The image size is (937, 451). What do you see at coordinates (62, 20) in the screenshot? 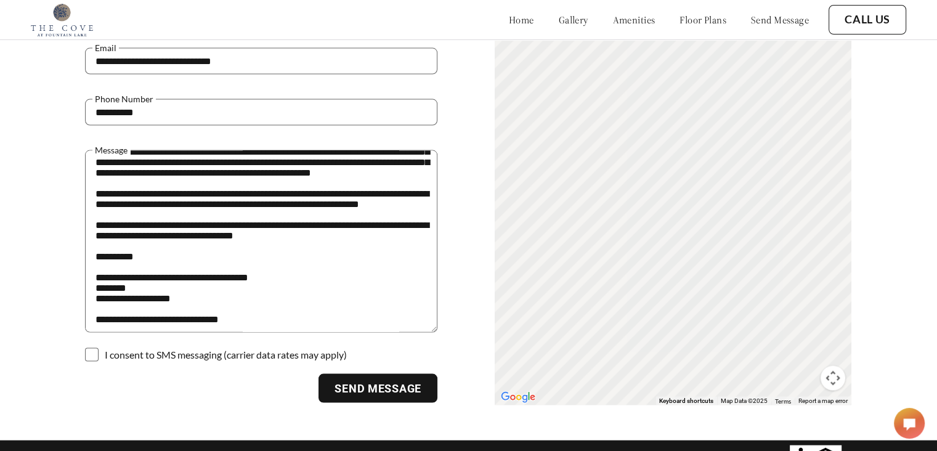
I see `img: cove_at_fountain_lake_logo.png` at bounding box center [62, 20].